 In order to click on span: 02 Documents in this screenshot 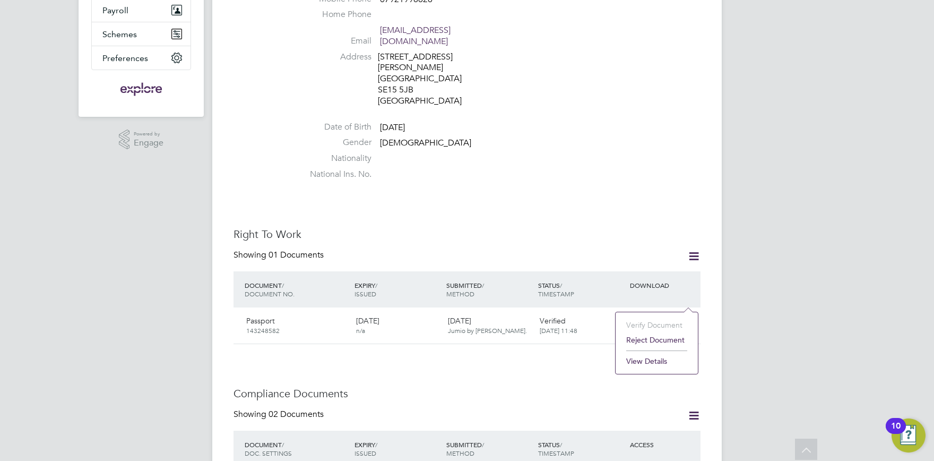, I will do `click(296, 414)`.